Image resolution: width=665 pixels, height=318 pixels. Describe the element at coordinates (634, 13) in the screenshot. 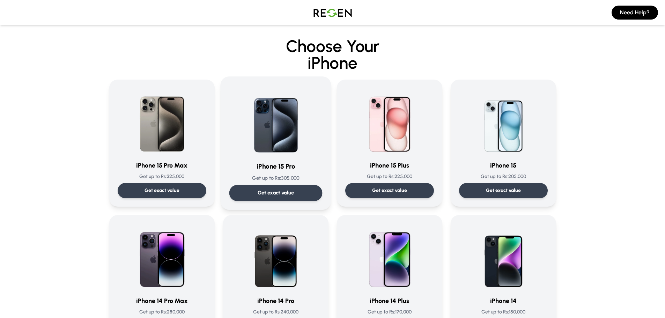

I see `a: Need Help?` at that location.